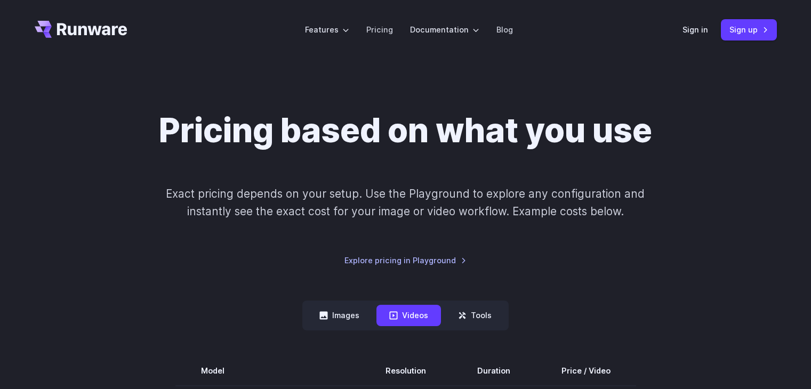  I want to click on a: Explore pricing in Playground, so click(405, 260).